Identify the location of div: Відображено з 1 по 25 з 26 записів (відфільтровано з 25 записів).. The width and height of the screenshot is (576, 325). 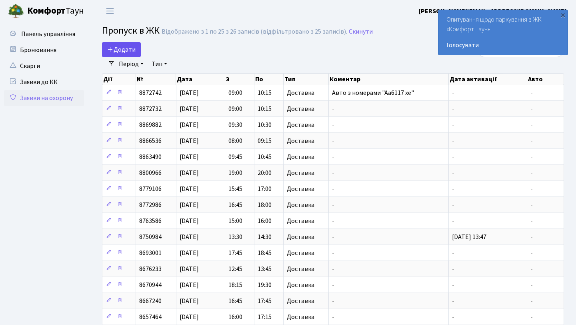
(255, 32).